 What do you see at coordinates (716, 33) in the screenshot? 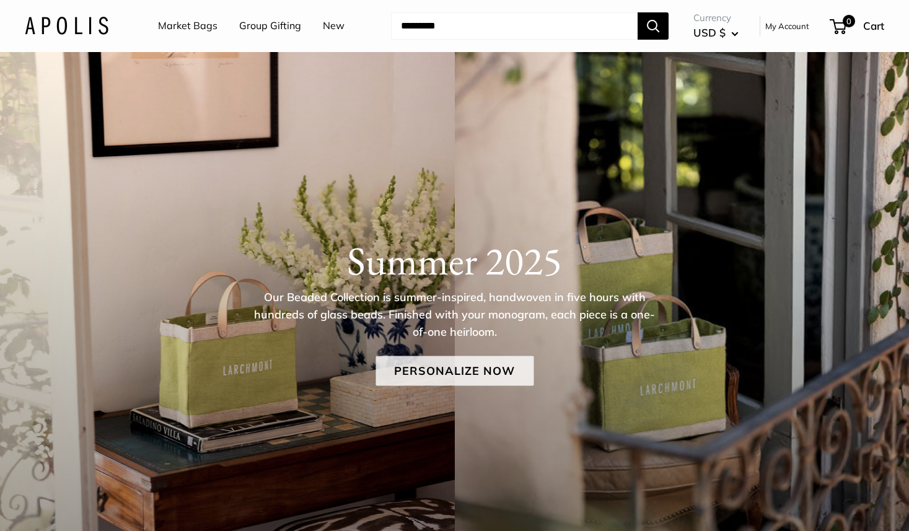
I see `button: USD $` at bounding box center [716, 33].